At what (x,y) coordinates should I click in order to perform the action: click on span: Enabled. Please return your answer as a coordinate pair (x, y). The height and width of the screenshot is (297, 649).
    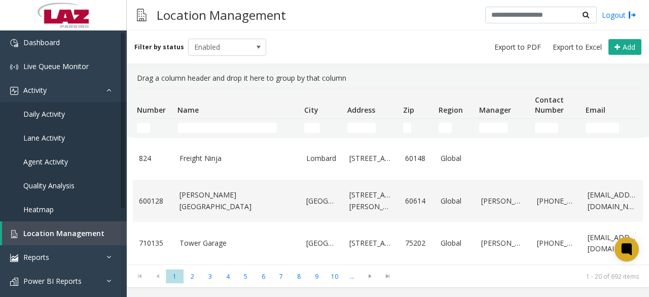
    Looking at the image, I should click on (220, 47).